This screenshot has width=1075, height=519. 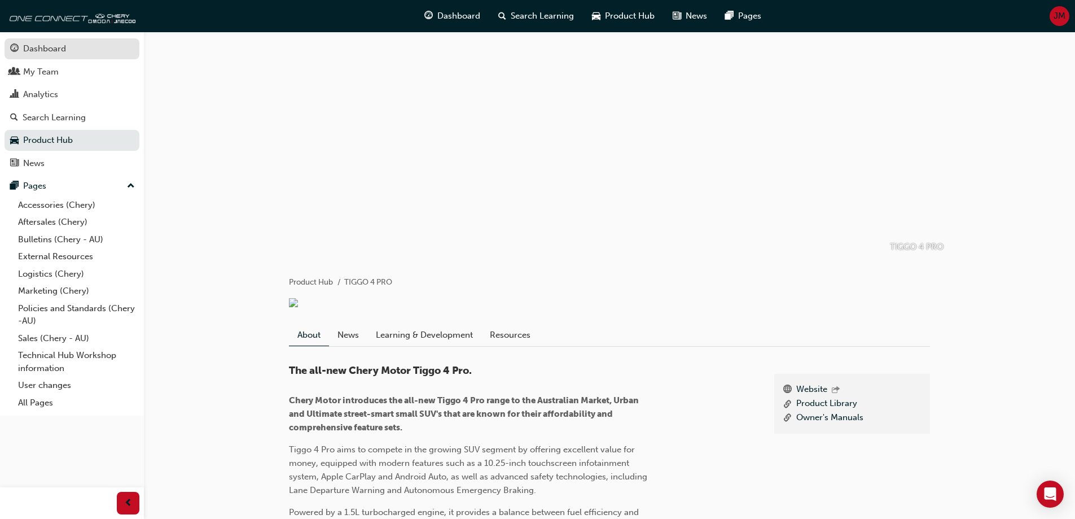 What do you see at coordinates (293, 302) in the screenshot?
I see `img: 0ac8fa1c-0539-4e9f-9637-5034b95faadc.png` at bounding box center [293, 302].